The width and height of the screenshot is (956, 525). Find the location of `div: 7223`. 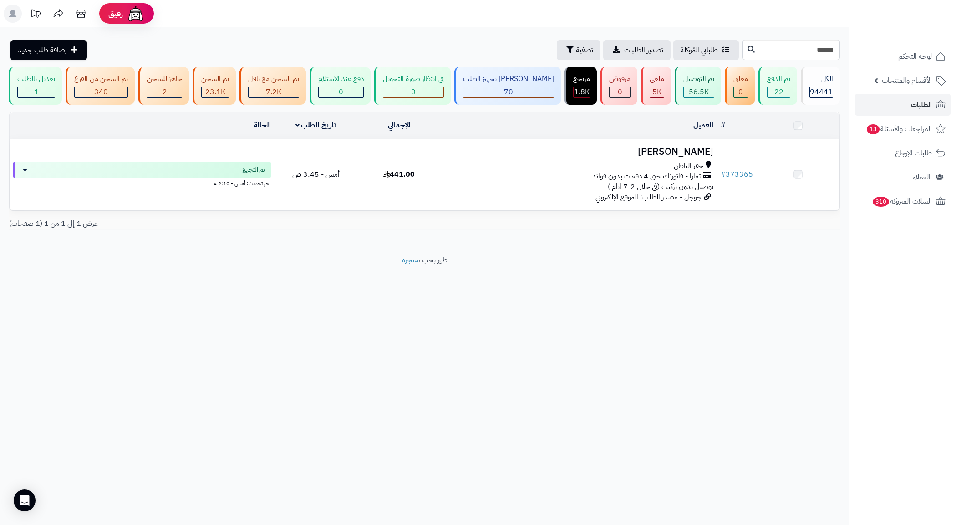

div: 7223 is located at coordinates (274, 92).